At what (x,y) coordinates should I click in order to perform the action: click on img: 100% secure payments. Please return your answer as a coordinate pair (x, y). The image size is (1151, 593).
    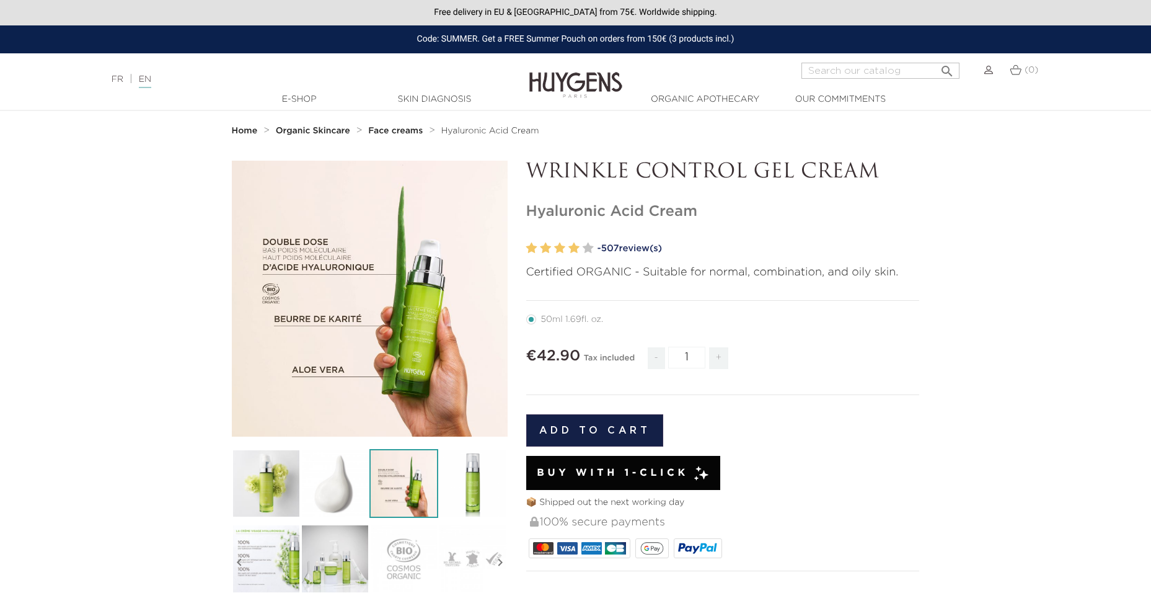
    Looking at the image, I should click on (534, 521).